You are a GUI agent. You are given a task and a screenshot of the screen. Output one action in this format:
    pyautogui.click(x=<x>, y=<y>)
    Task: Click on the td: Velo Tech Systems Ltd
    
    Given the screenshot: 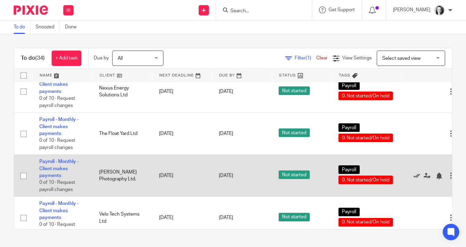 What is the action you would take?
    pyautogui.click(x=122, y=218)
    